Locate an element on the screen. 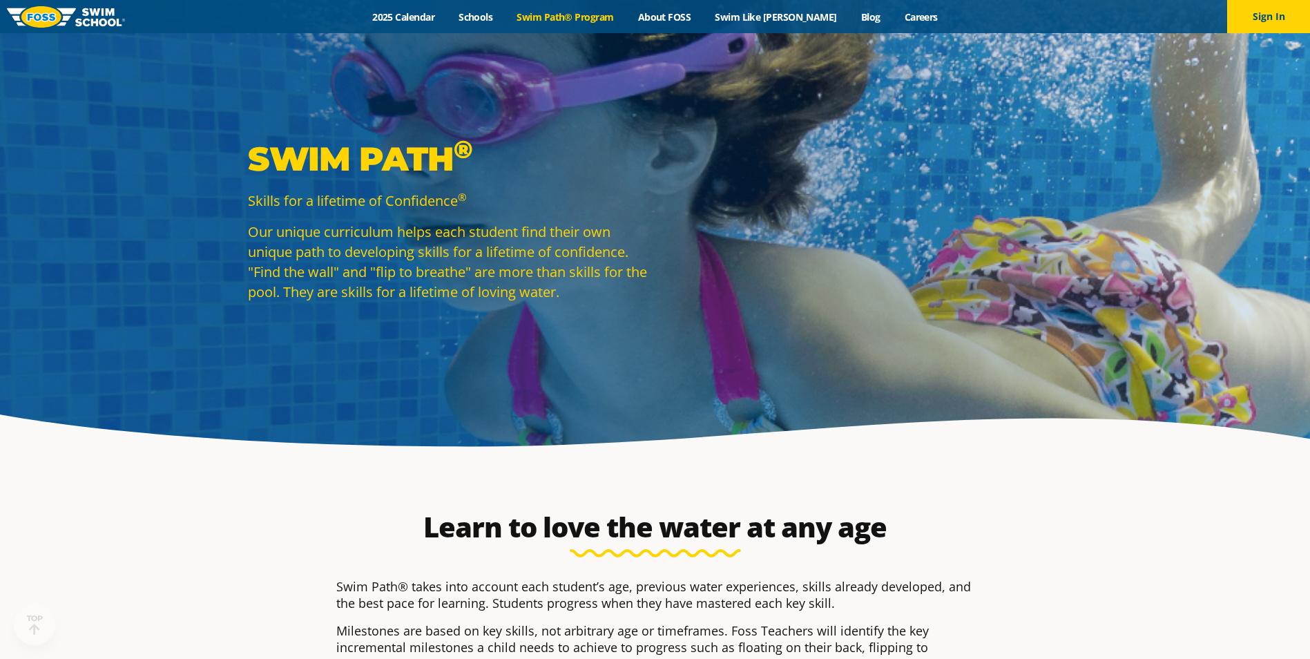  p: Skills for a lifetime of Confidence is located at coordinates (448, 200).